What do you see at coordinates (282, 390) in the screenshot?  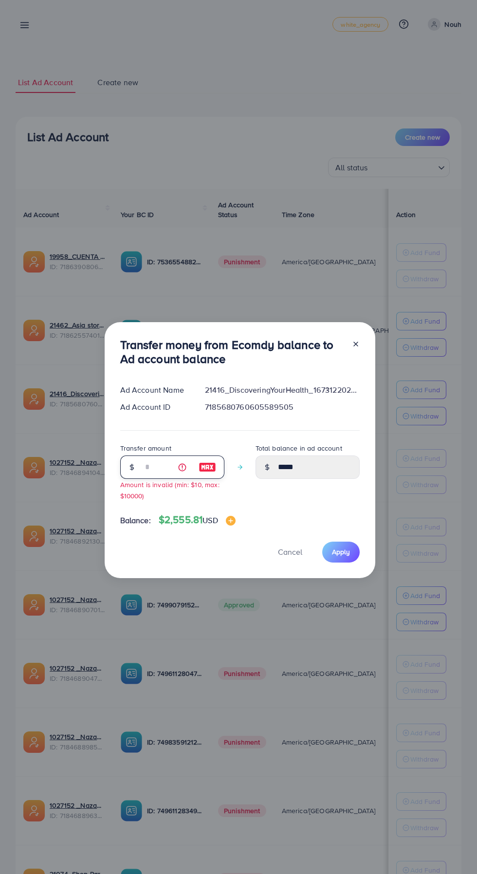 I see `div: 21416_DiscoveringYourHealth_1673122022707` at bounding box center [282, 390].